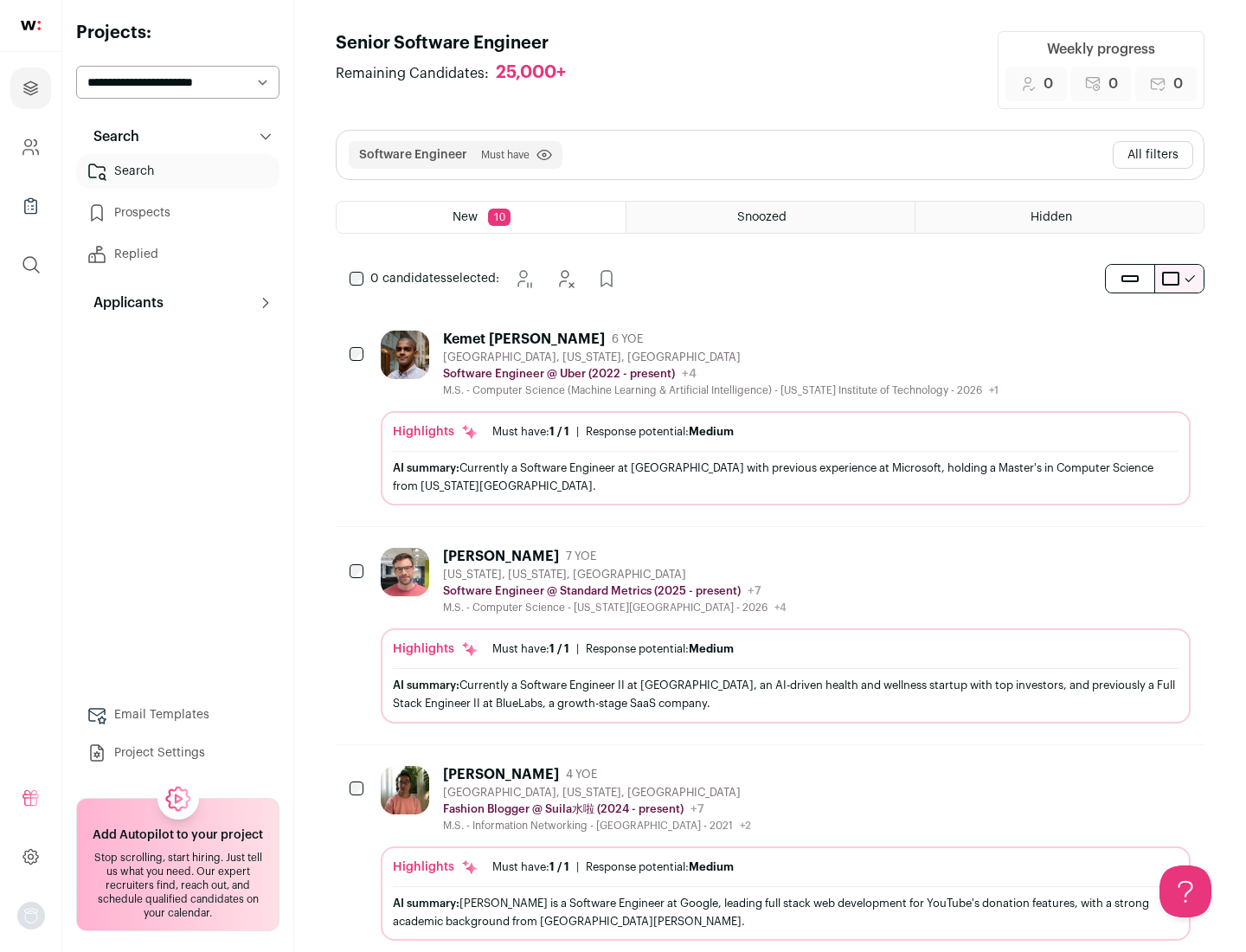 The height and width of the screenshot is (952, 1246). I want to click on span: 4 YOE, so click(581, 774).